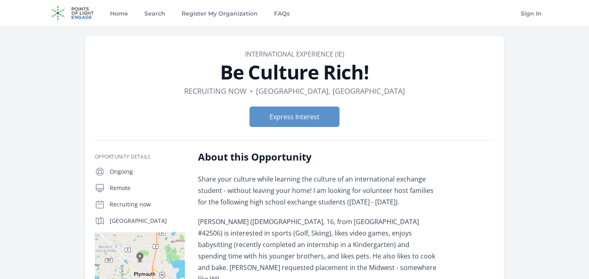 The image size is (589, 279). I want to click on dd: Recruiting now, so click(215, 91).